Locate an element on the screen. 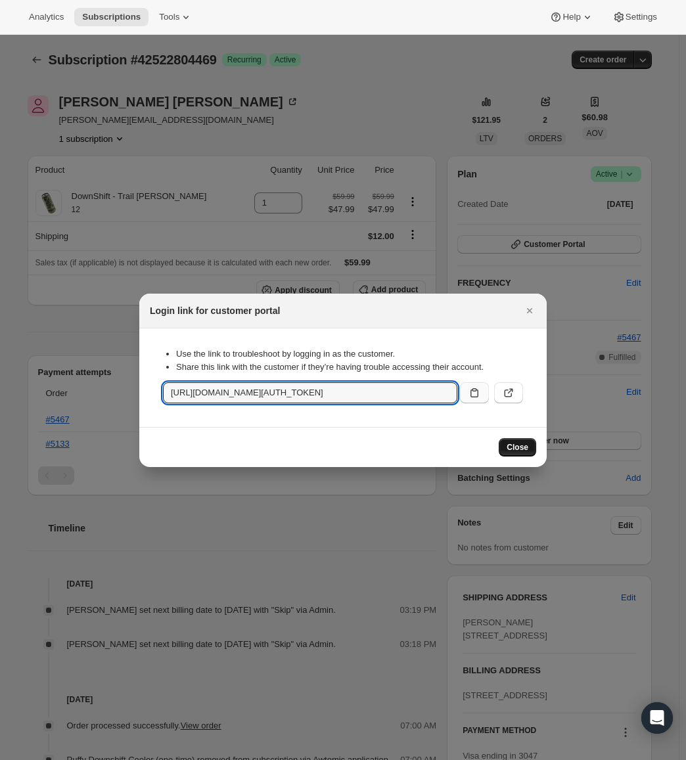 The height and width of the screenshot is (760, 686). span: Help is located at coordinates (571, 17).